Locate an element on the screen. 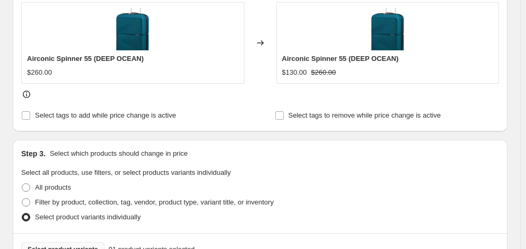 The width and height of the screenshot is (526, 249). div: $260.00 is located at coordinates (39, 73).